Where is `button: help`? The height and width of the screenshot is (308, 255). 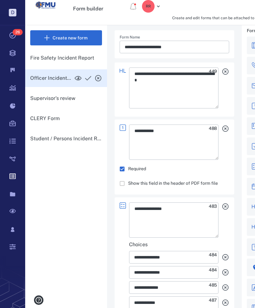 button: help is located at coordinates (39, 300).